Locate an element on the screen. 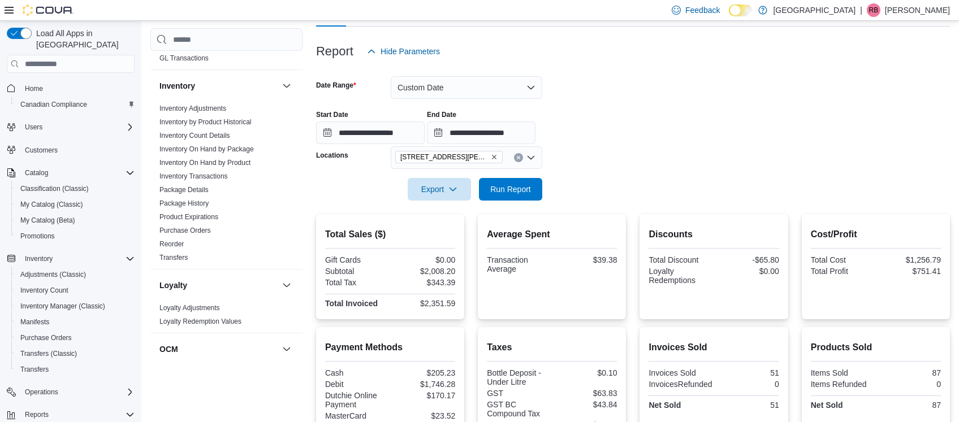 Image resolution: width=959 pixels, height=422 pixels. div: Total Discount is located at coordinates (680, 260).